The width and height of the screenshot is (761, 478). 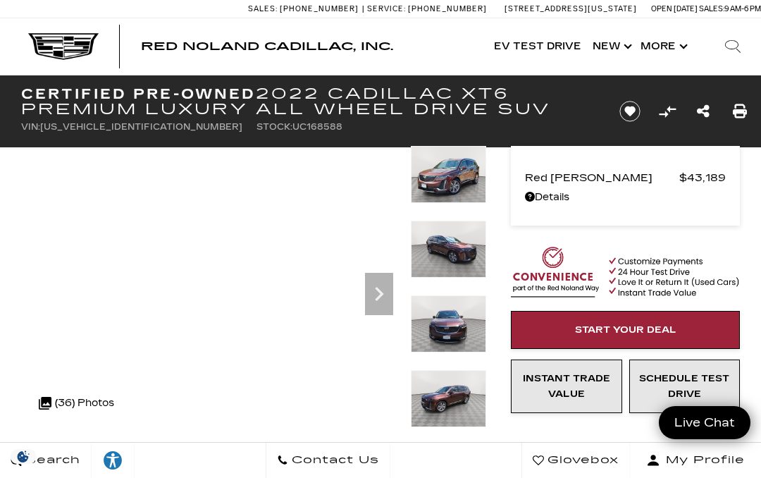 I want to click on a: Cadillac Dark Logo with Cadillac White Text, so click(x=63, y=47).